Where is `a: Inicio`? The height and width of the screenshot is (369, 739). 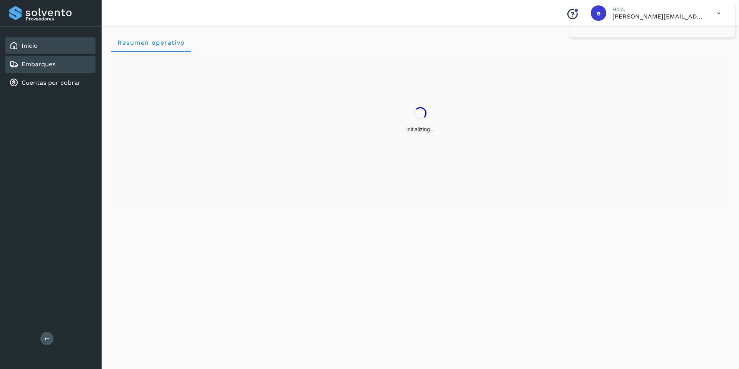
a: Inicio is located at coordinates (30, 45).